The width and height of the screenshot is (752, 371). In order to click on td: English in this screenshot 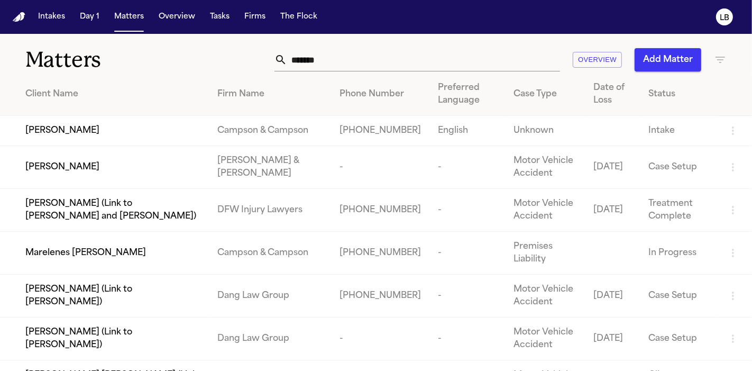, I will do `click(468, 131)`.